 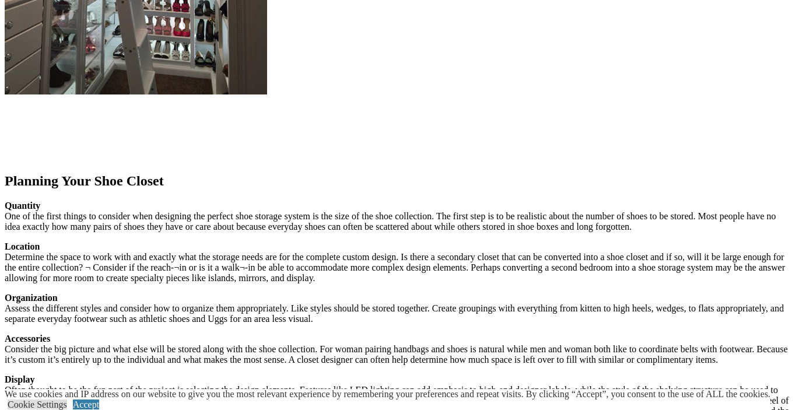 What do you see at coordinates (387, 394) in the screenshot?
I see `div: We use cookies and IP address on our website to give you the most relevant experience by remember...` at bounding box center [387, 394].